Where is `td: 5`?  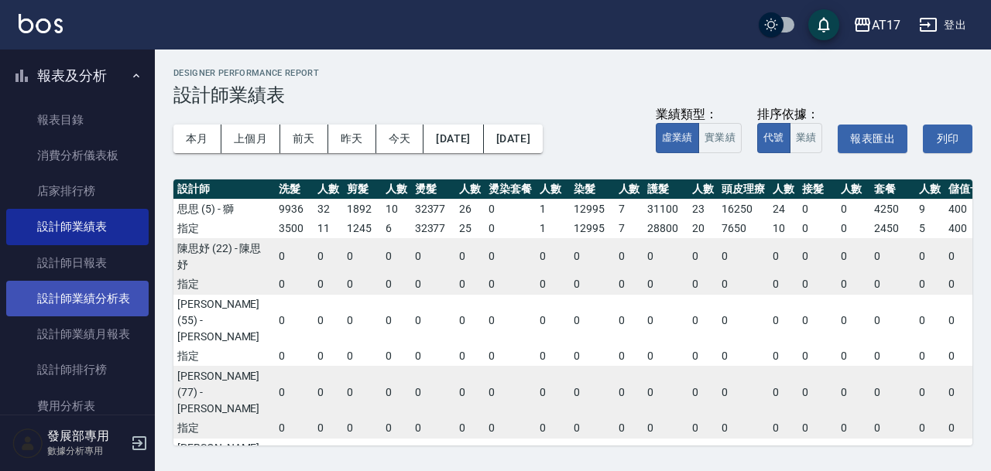
td: 5 is located at coordinates (930, 229).